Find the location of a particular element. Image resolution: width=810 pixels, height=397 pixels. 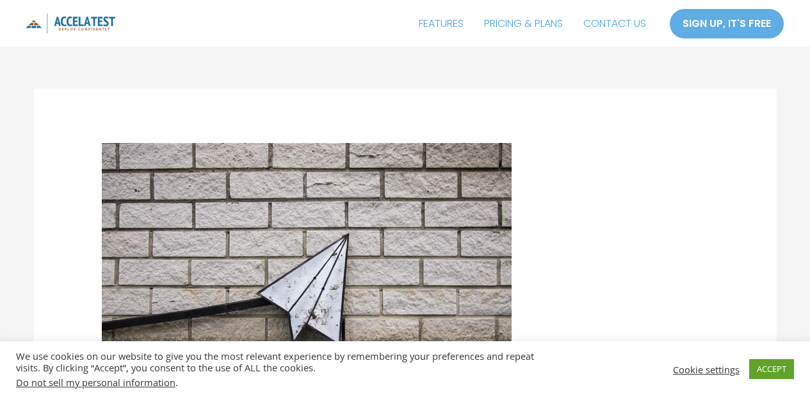

a: Cookie settings is located at coordinates (707, 369).